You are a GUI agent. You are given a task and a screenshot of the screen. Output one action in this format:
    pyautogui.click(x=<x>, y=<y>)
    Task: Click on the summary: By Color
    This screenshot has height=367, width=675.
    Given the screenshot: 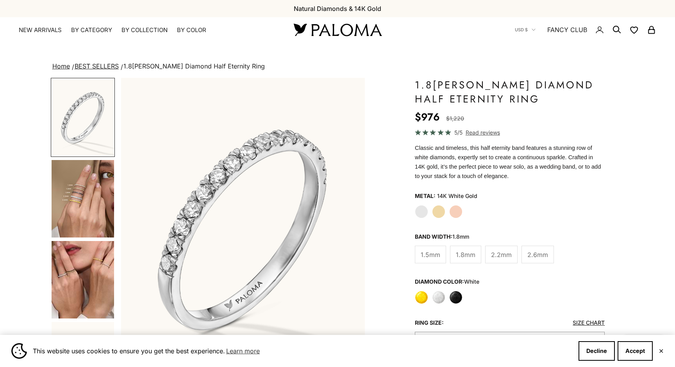 What is the action you would take?
    pyautogui.click(x=192, y=30)
    